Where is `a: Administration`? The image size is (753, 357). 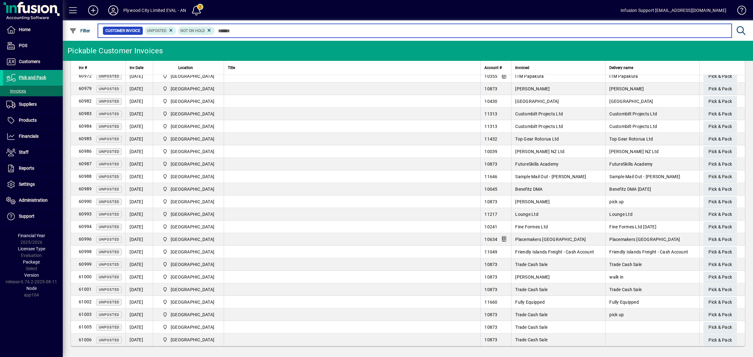 a: Administration is located at coordinates (33, 201).